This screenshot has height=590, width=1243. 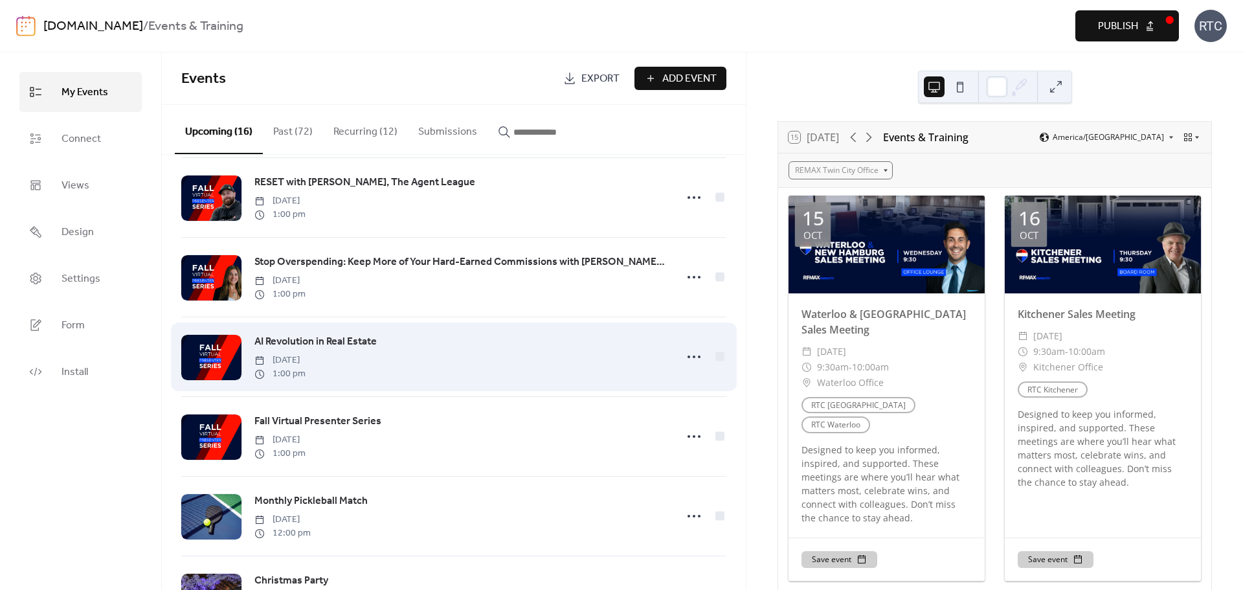 What do you see at coordinates (850, 382) in the screenshot?
I see `span: Waterloo Office` at bounding box center [850, 382].